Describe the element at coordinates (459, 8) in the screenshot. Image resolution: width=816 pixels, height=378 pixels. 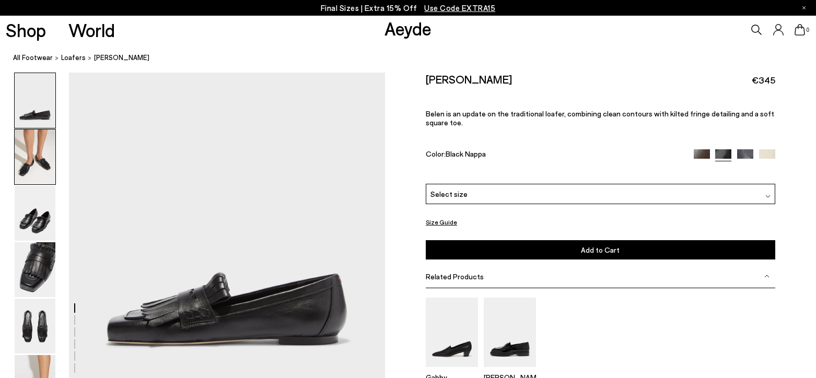
I see `span: Navigate to /collections/ss25-final-sizes` at that location.